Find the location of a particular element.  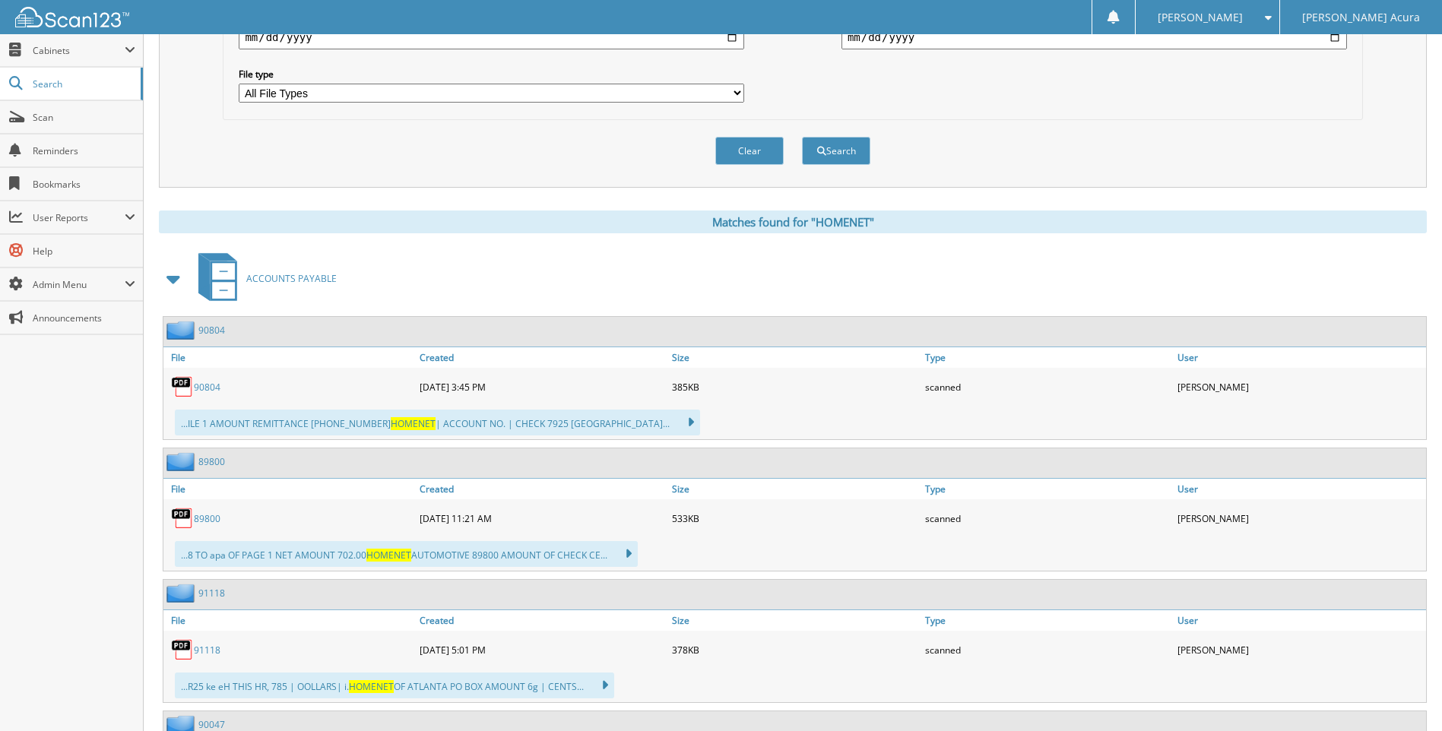

label: File type is located at coordinates (491, 74).